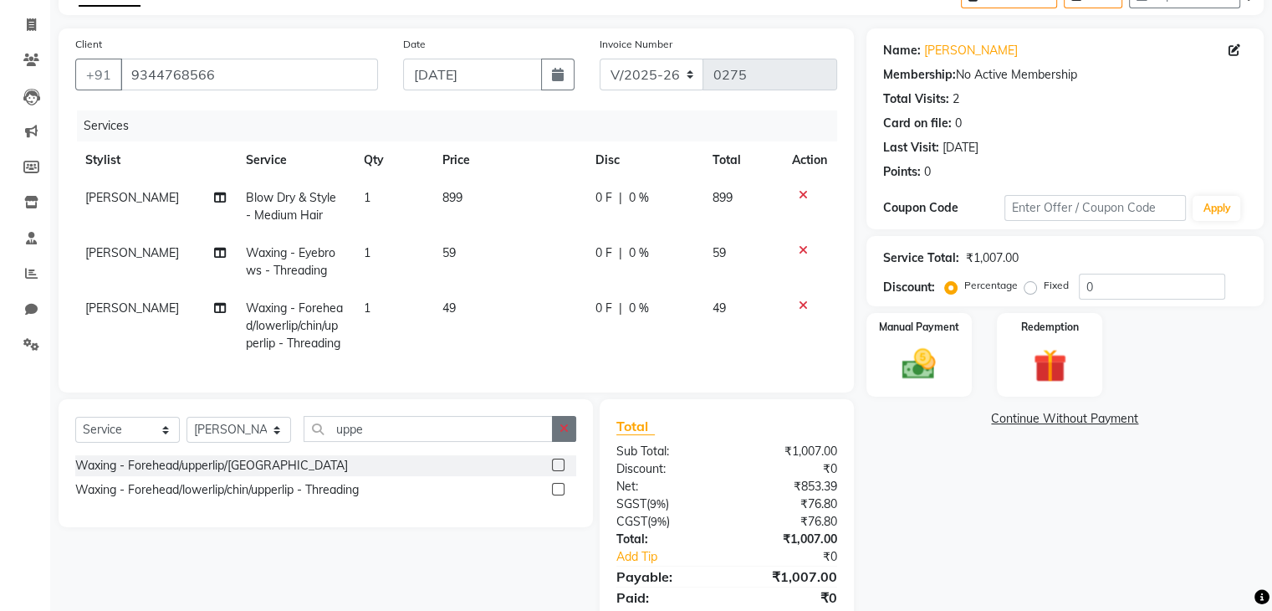 The image size is (1272, 611). What do you see at coordinates (290, 261) in the screenshot?
I see `span: Waxing - Eyebrows - Threading` at bounding box center [290, 261].